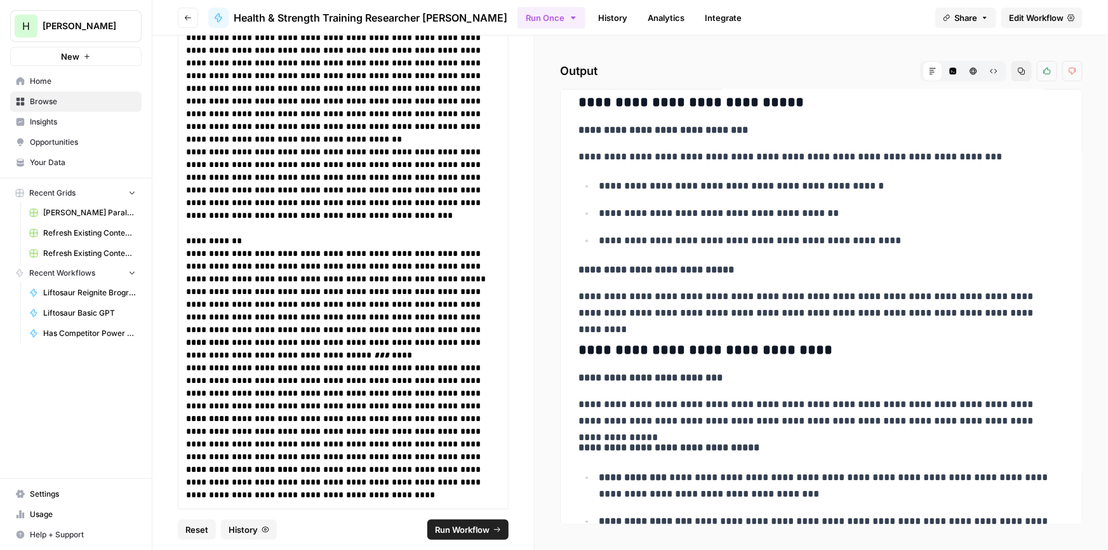 This screenshot has width=1108, height=550. What do you see at coordinates (83, 162) in the screenshot?
I see `span: Your Data` at bounding box center [83, 162].